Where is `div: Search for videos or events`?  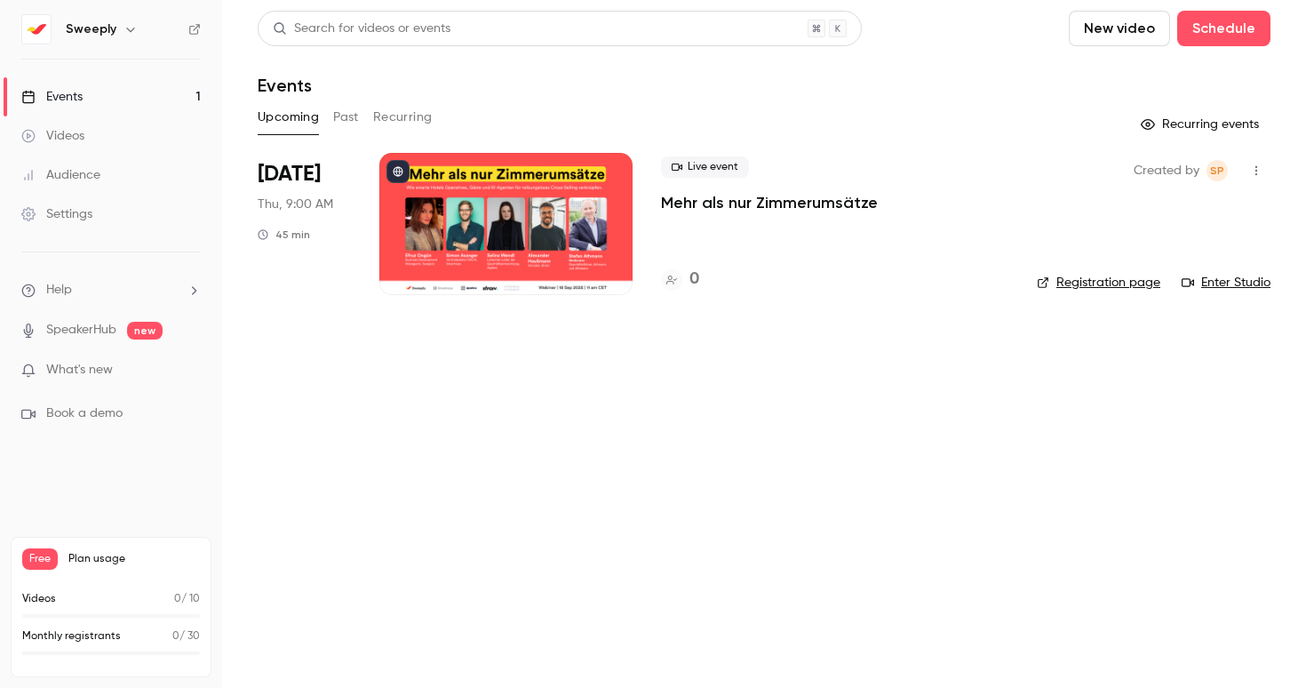
div: Search for videos or events is located at coordinates (362, 28).